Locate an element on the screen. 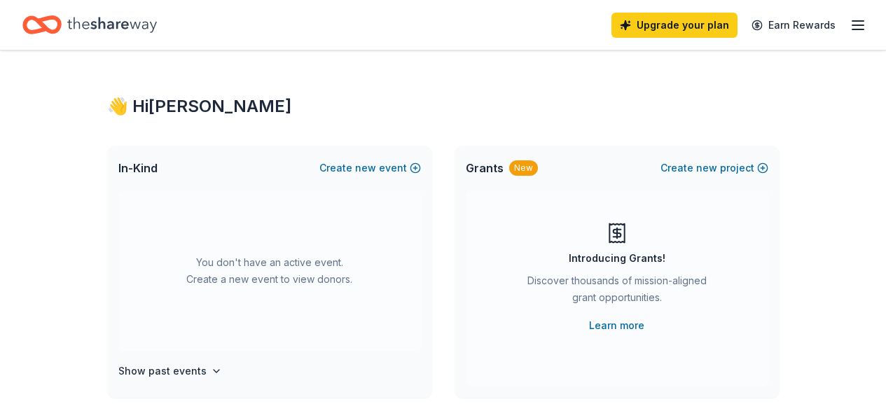 This screenshot has width=886, height=418. div: Discover thousands of mission-aligned grant opportunities. is located at coordinates (617, 292).